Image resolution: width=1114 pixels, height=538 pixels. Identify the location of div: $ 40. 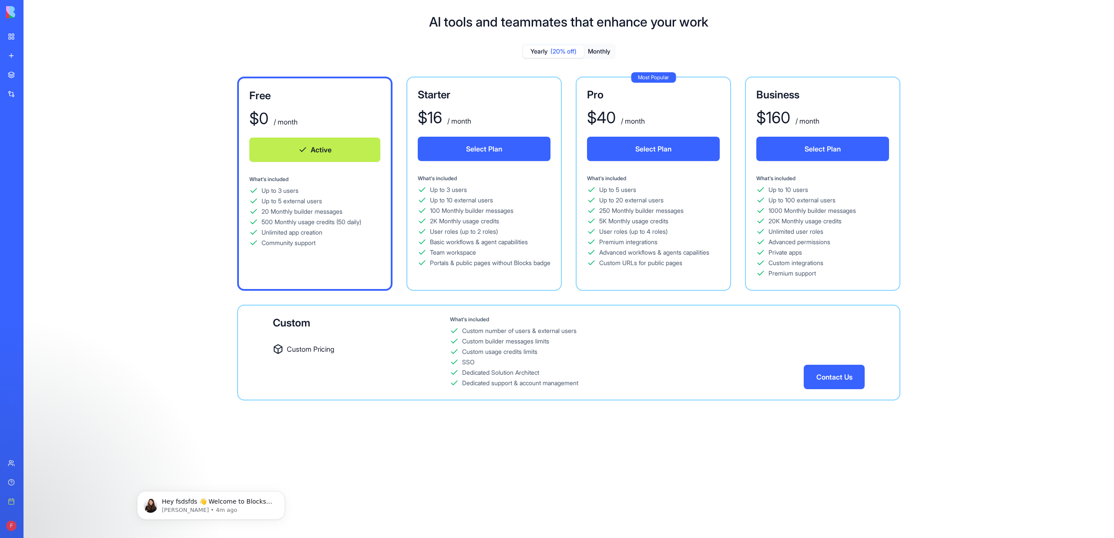
(602, 118).